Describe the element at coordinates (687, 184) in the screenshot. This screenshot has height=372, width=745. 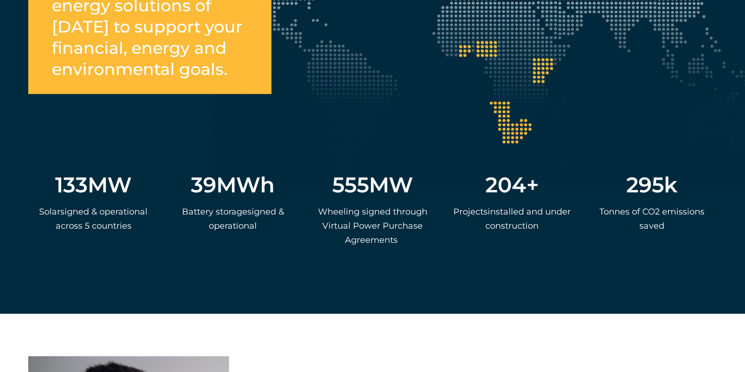
I see `span: k` at that location.